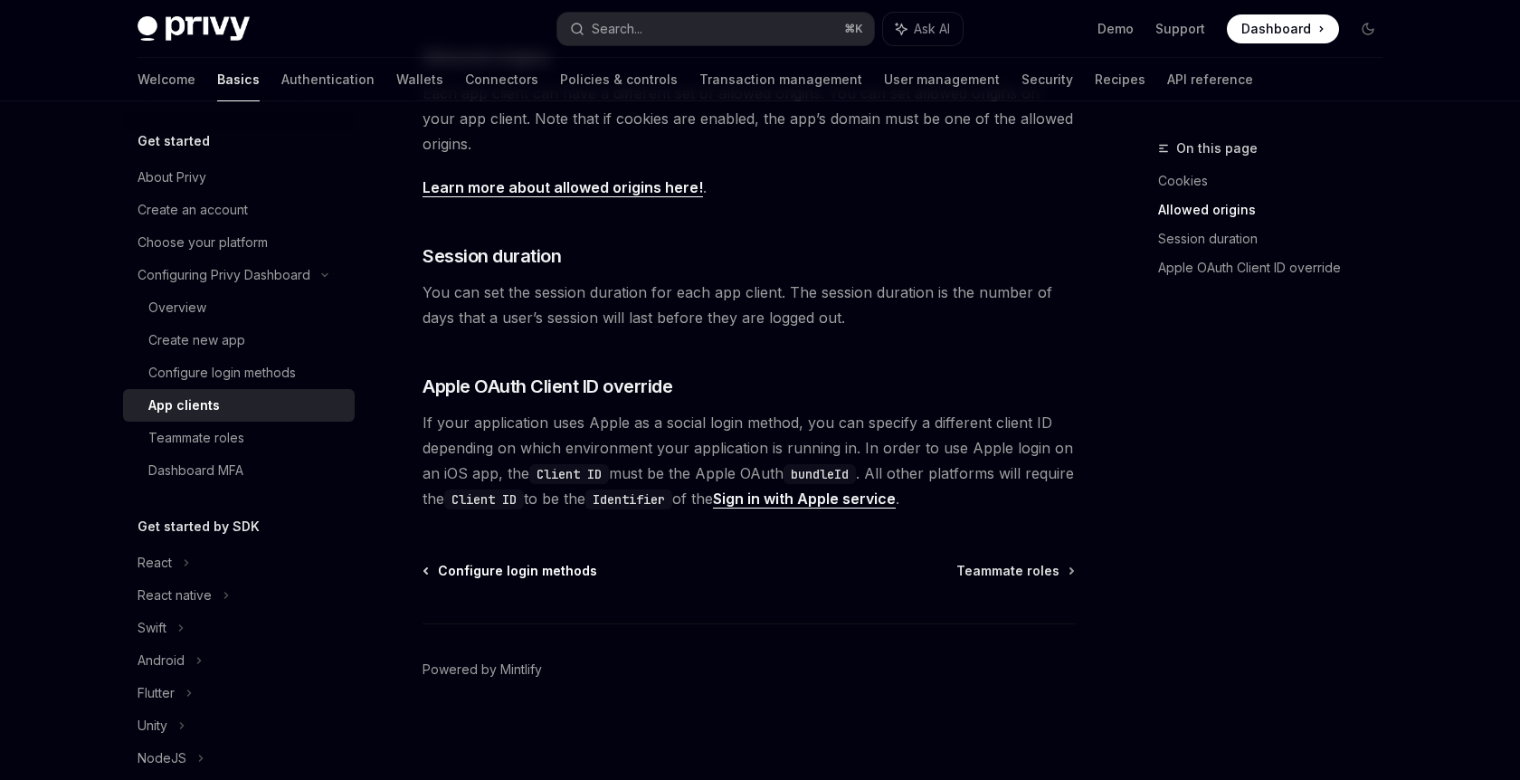 The height and width of the screenshot is (780, 1520). Describe the element at coordinates (239, 308) in the screenshot. I see `a: Overview` at that location.